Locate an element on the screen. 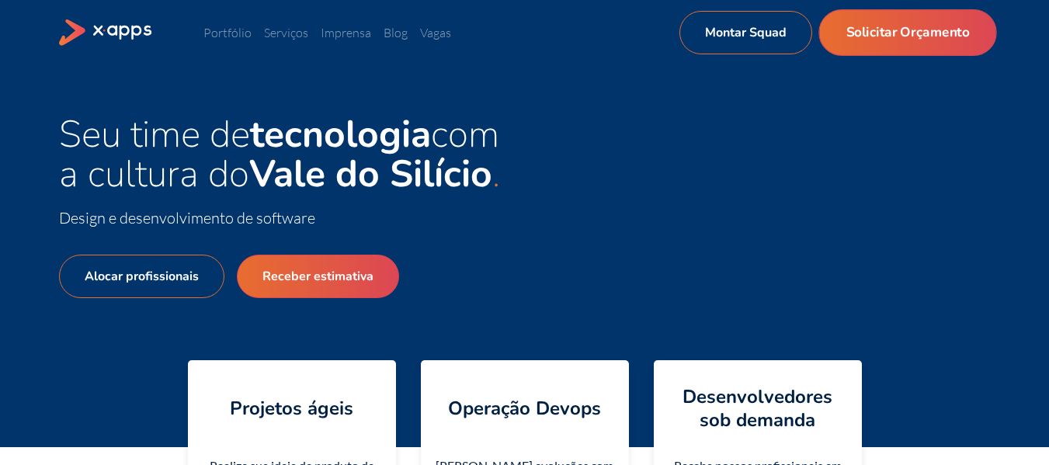 Image resolution: width=1049 pixels, height=465 pixels. a: Imprensa is located at coordinates (346, 33).